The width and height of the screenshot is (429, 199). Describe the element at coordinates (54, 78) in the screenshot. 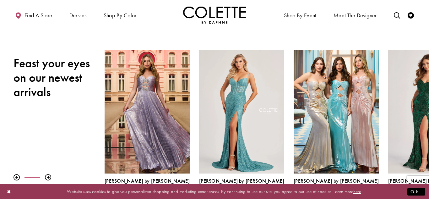

I see `h2: Feast your eyes on our newest arrivals` at that location.